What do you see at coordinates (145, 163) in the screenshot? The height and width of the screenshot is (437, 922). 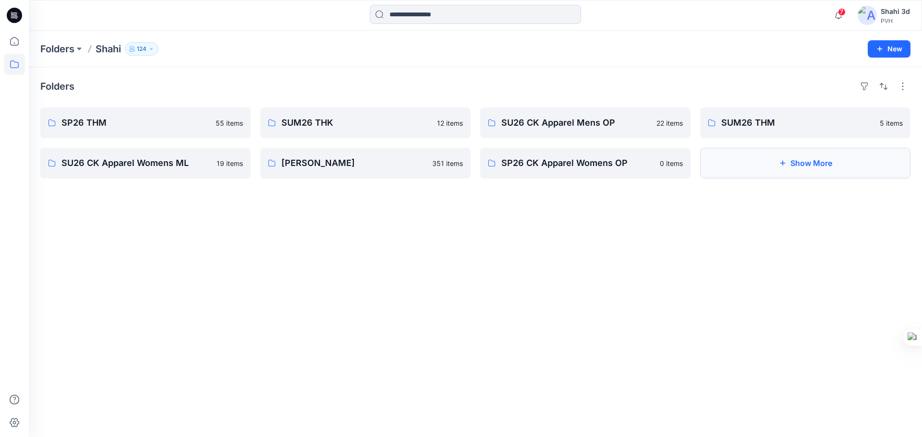 I see `a: SU26 CK Apparel Womens ML19 items` at bounding box center [145, 163].